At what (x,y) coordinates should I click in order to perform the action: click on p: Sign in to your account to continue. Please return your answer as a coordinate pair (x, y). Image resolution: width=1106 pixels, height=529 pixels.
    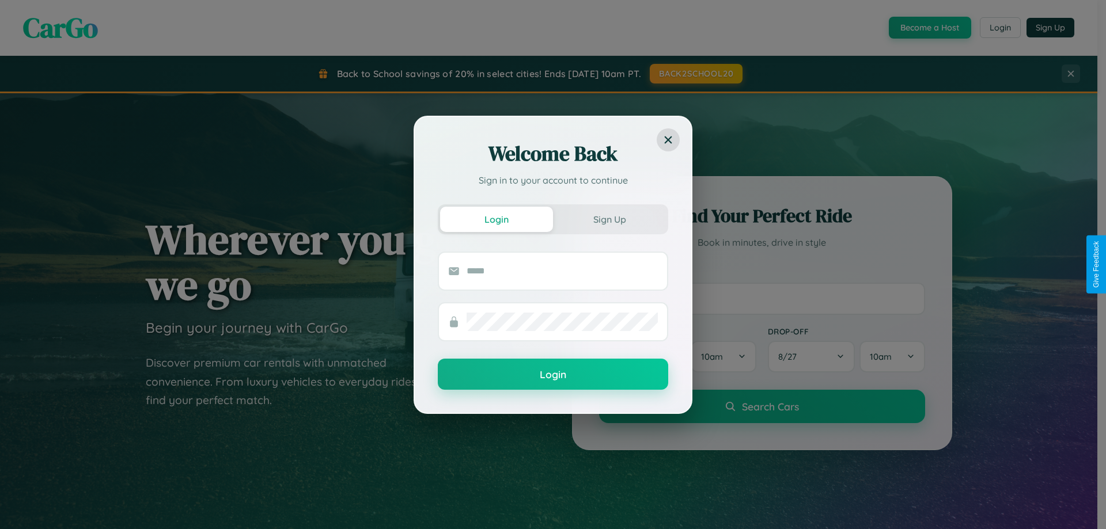
    Looking at the image, I should click on (553, 180).